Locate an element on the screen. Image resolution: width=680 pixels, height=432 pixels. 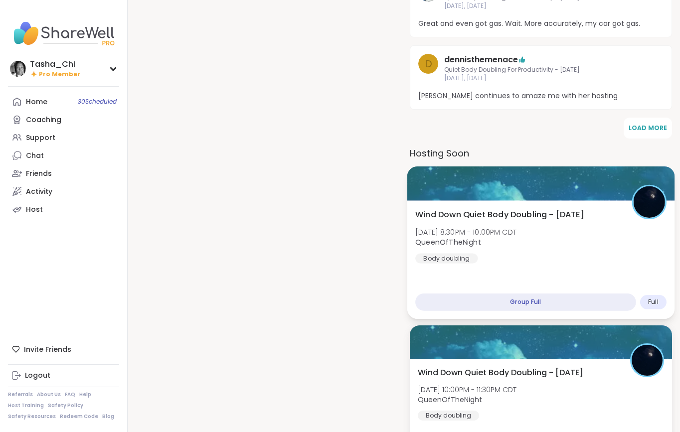
a: Safety Resources is located at coordinates (32, 417).